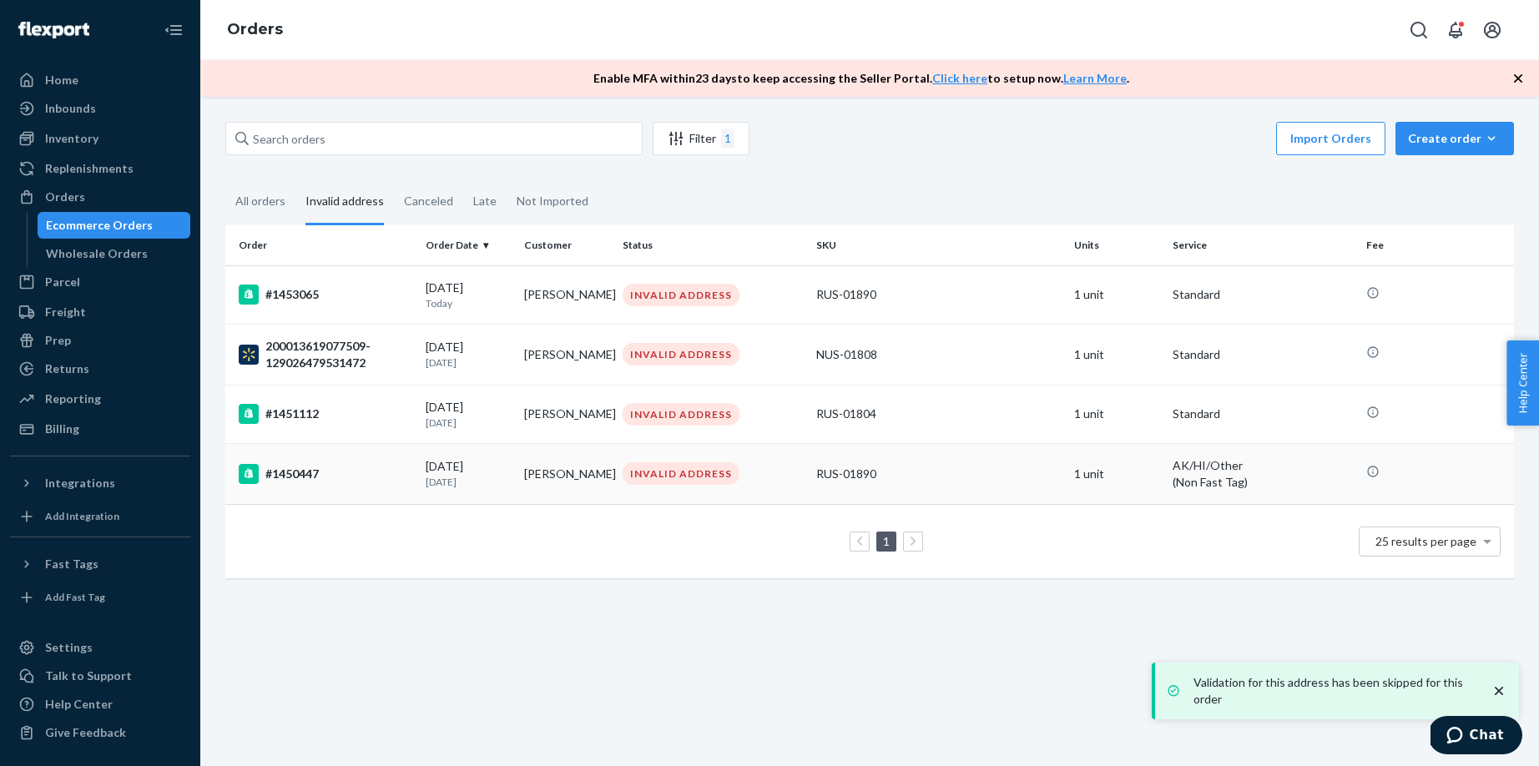  What do you see at coordinates (567, 245) in the screenshot?
I see `div: Customer` at bounding box center [567, 245].